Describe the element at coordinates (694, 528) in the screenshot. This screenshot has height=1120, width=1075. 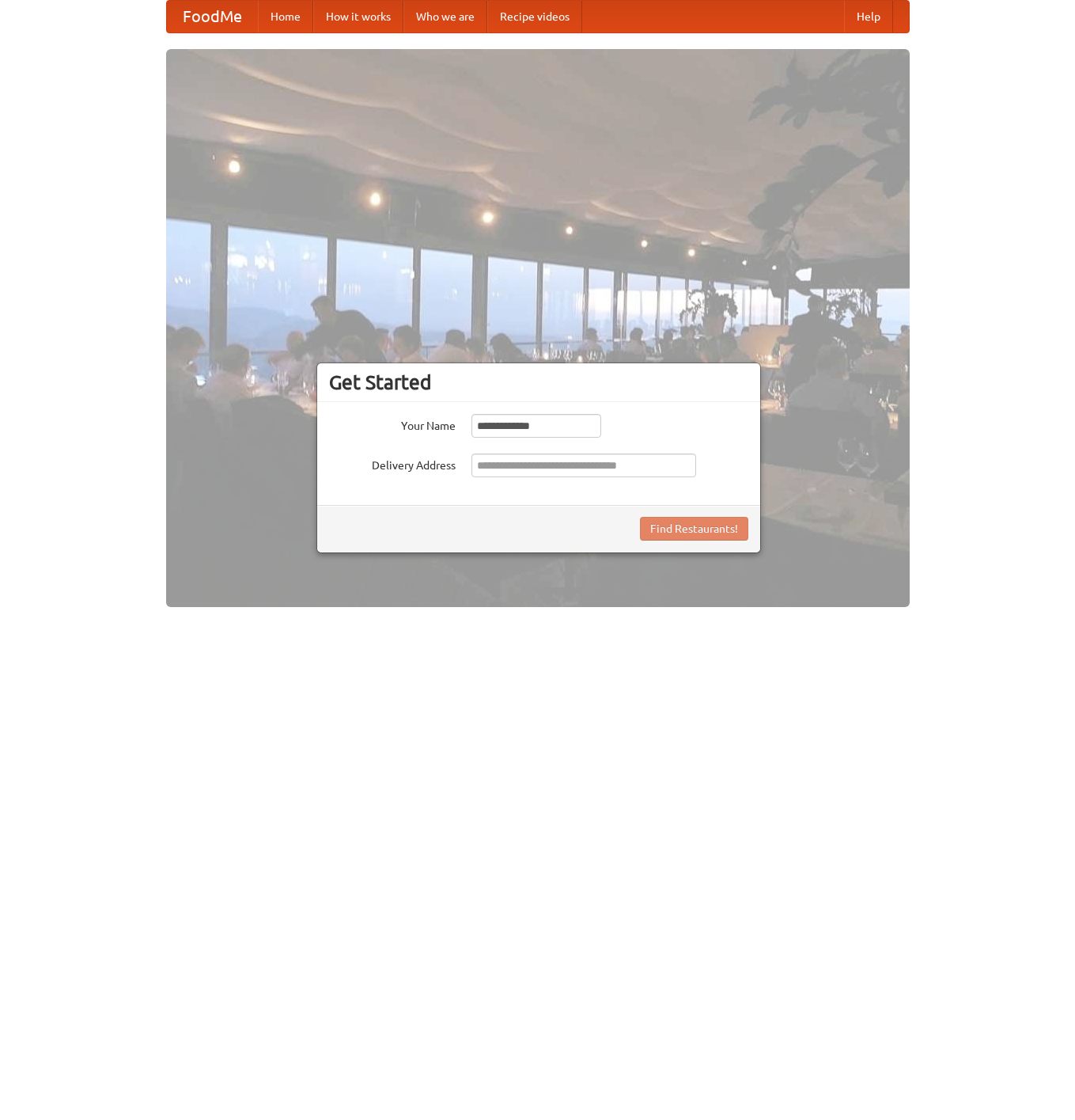
I see `button: Find Restaurants!` at that location.